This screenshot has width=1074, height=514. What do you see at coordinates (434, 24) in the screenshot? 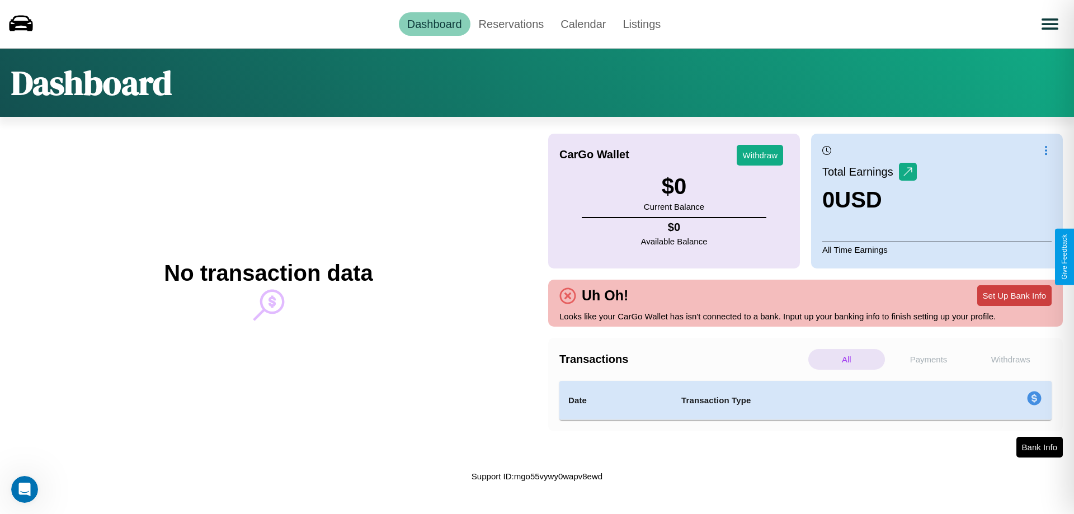
I see `a: Dashboard` at bounding box center [434, 24].